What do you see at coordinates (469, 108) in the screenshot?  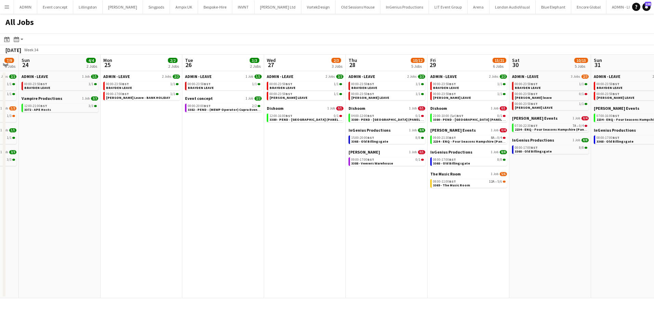 I see `a: Dishoom1 Job0/1` at bounding box center [469, 108].